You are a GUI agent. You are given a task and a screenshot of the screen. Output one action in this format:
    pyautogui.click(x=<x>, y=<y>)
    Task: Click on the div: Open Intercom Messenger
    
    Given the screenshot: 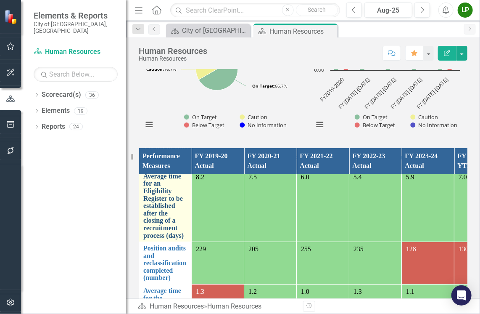 What is the action you would take?
    pyautogui.click(x=462, y=295)
    